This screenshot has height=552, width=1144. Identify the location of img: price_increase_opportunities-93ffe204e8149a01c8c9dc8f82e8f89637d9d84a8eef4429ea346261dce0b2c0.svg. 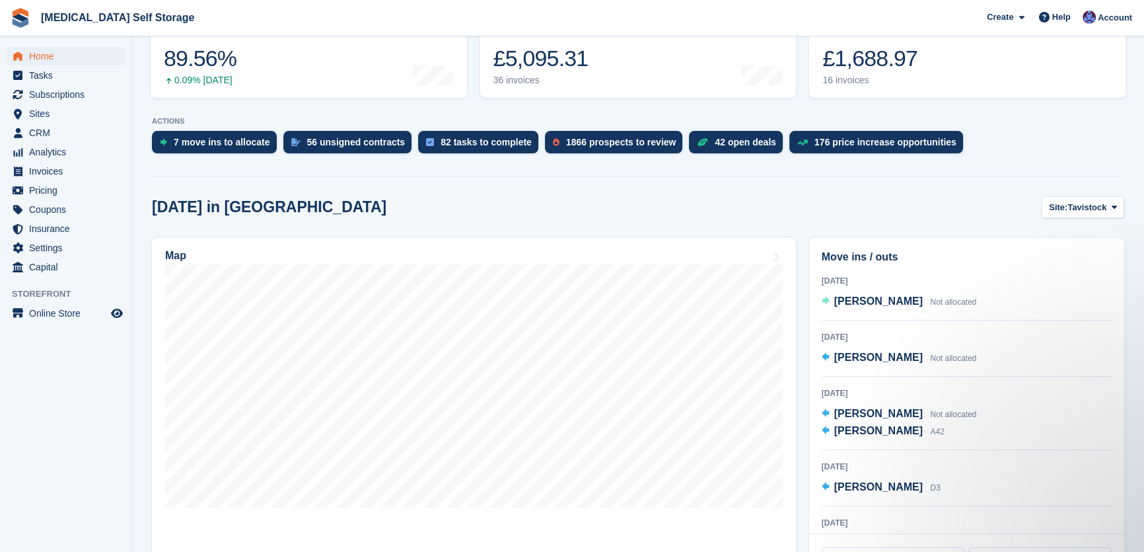
(803, 142).